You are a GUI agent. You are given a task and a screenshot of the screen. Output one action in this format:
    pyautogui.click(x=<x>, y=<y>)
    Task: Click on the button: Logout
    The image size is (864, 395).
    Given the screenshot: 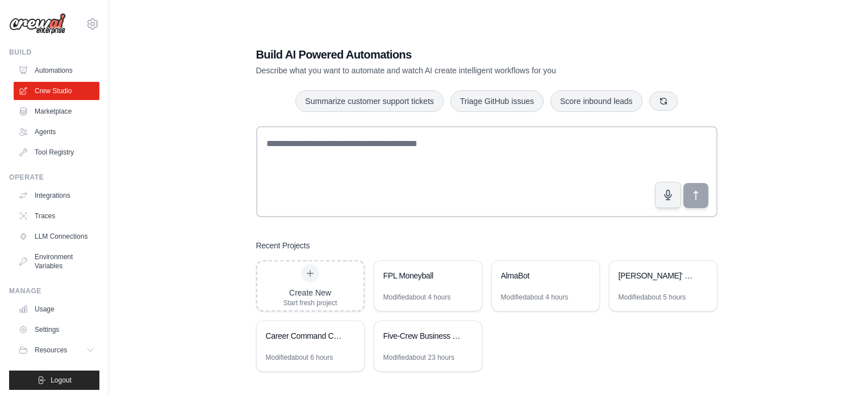 What is the action you would take?
    pyautogui.click(x=54, y=380)
    